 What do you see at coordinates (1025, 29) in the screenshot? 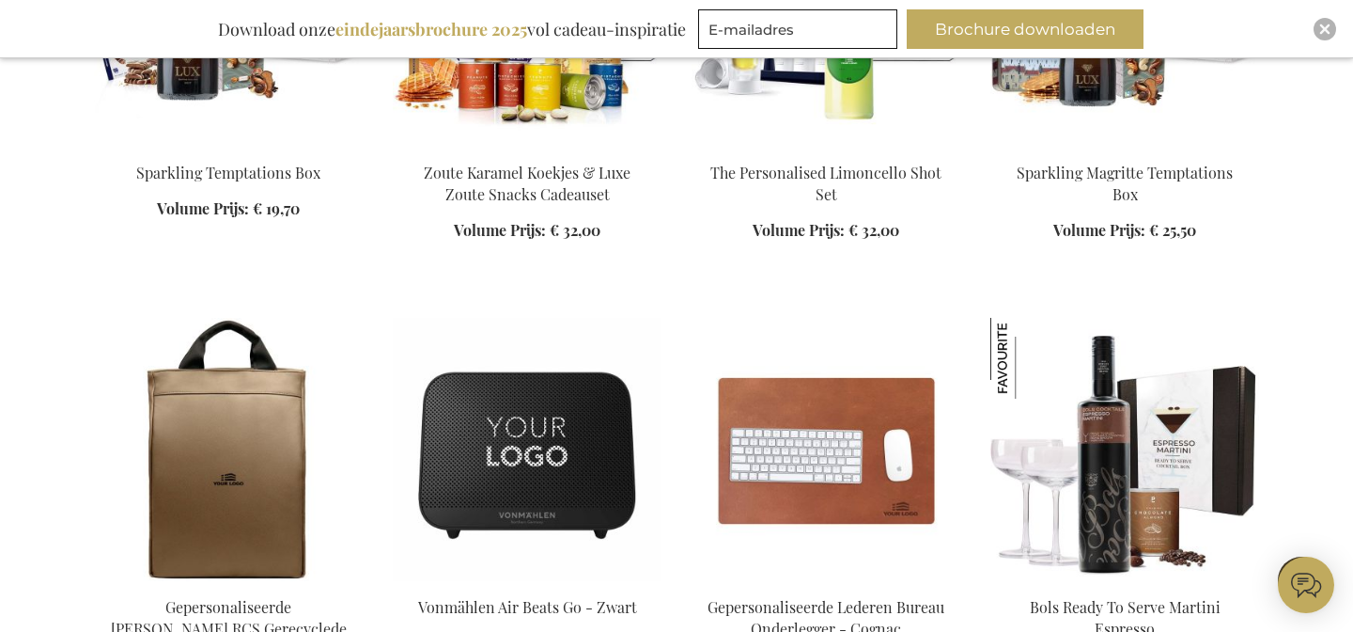
I see `button: Brochure downloaden` at bounding box center [1025, 29].